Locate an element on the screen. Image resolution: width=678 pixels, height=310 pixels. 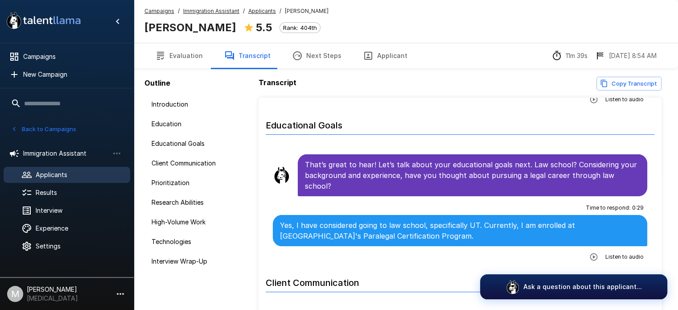
span: Education is located at coordinates (196, 124).